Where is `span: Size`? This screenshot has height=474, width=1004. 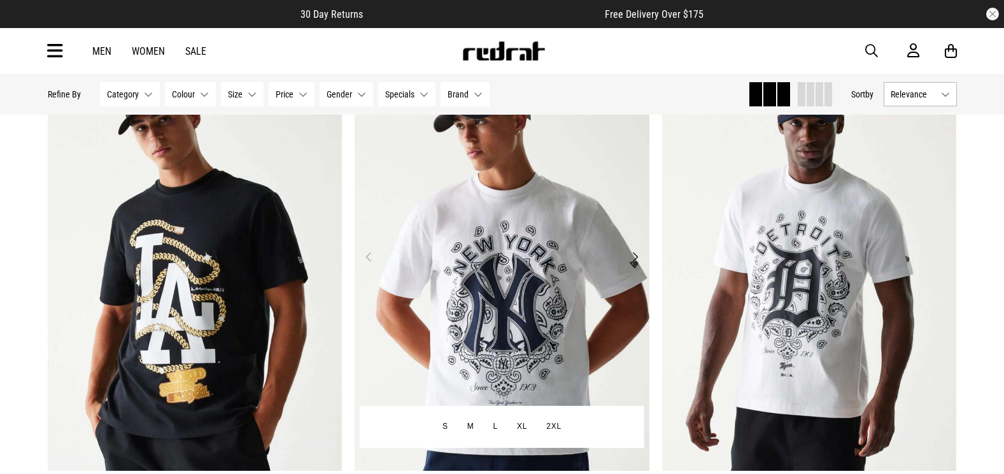
span: Size is located at coordinates (235, 94).